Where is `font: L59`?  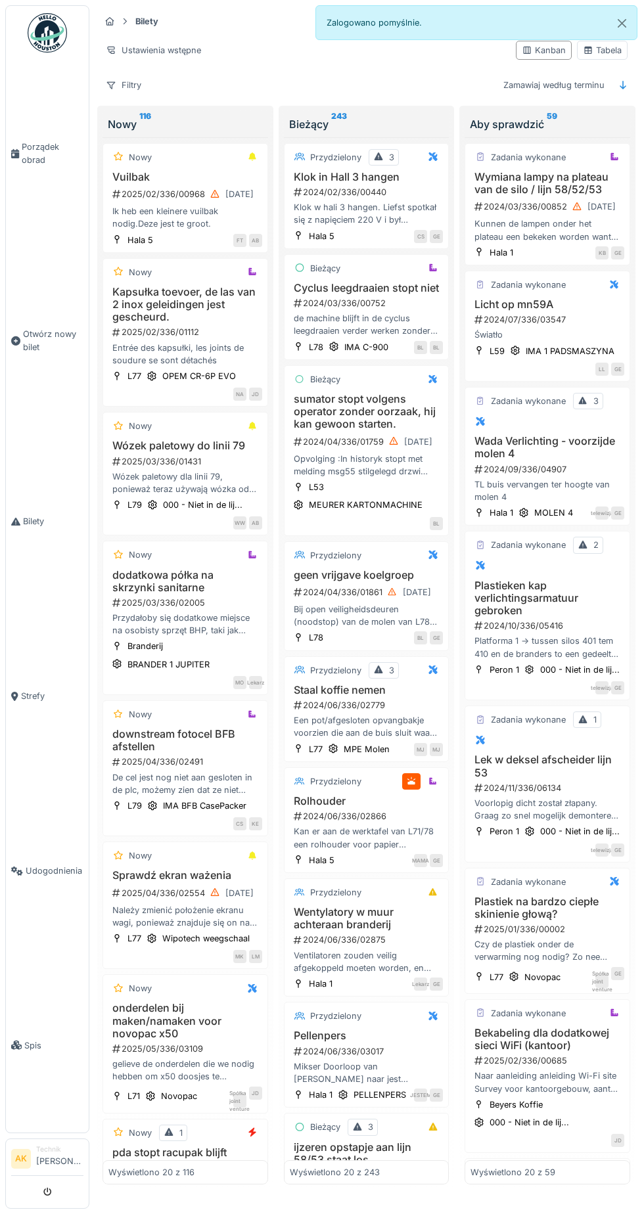 font: L59 is located at coordinates (497, 351).